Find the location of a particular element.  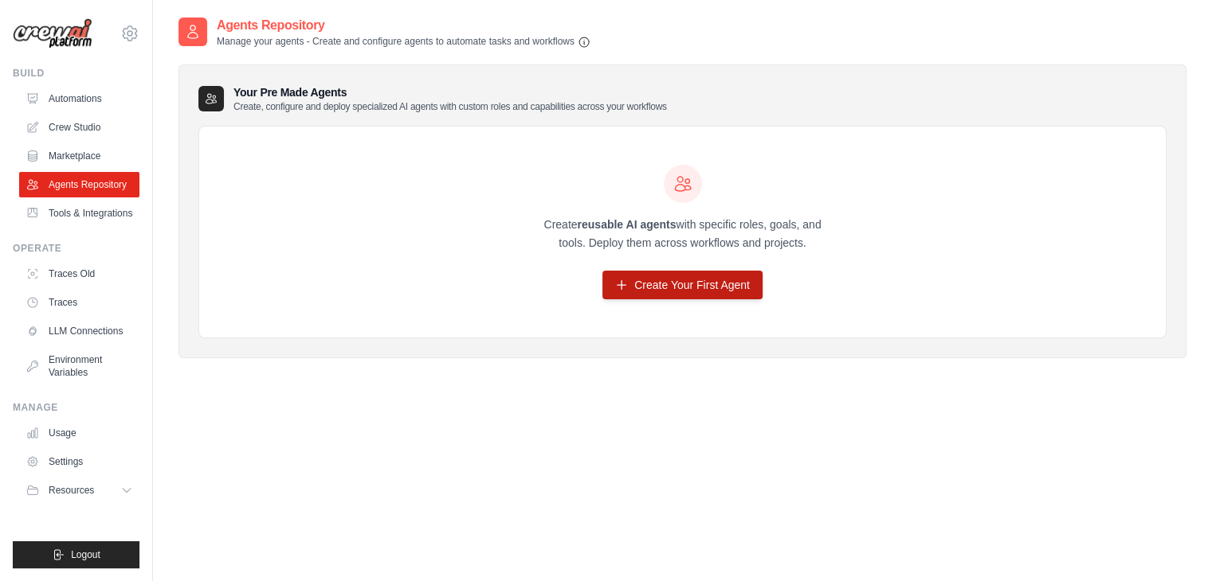

a: Environment Variables is located at coordinates (79, 366).